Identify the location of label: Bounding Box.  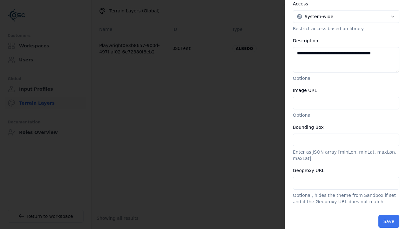
(308, 127).